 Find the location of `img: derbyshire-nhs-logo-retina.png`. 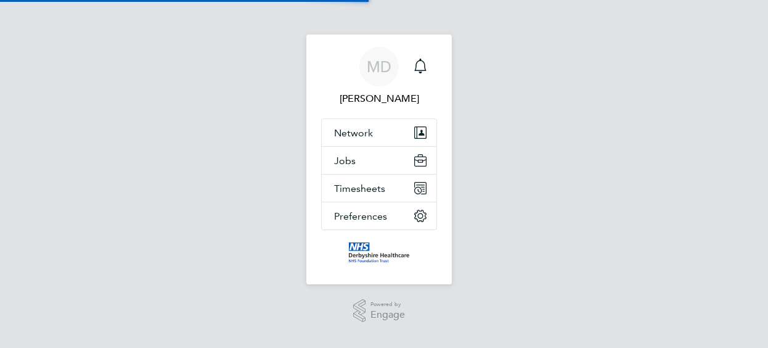

img: derbyshire-nhs-logo-retina.png is located at coordinates (379, 252).